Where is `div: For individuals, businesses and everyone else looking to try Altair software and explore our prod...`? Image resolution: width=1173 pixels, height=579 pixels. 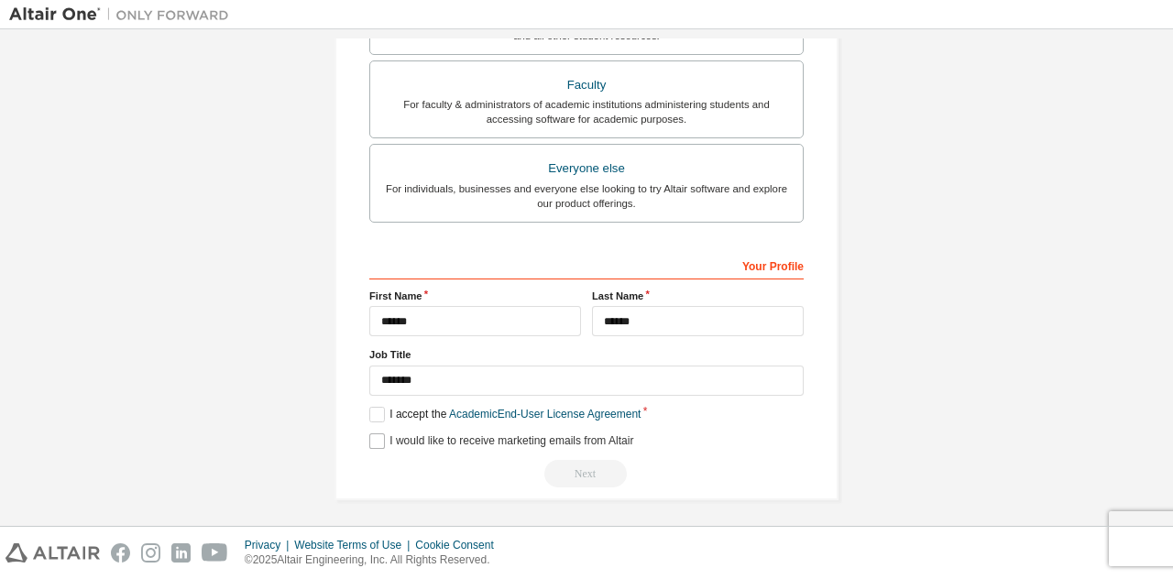 div: For individuals, businesses and everyone else looking to try Altair software and explore our prod... is located at coordinates (587, 196).